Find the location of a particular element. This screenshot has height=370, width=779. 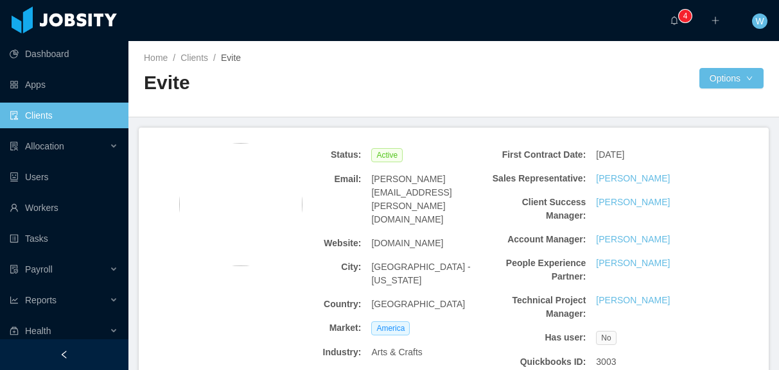

a: icon: robotUsers is located at coordinates (64, 177).